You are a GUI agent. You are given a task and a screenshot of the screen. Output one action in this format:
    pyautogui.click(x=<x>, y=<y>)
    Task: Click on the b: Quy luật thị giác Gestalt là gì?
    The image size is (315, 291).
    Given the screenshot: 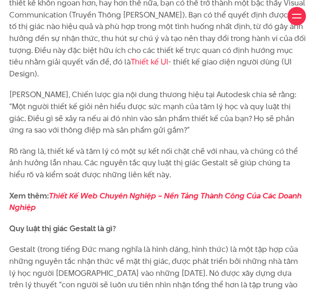 What is the action you would take?
    pyautogui.click(x=63, y=228)
    